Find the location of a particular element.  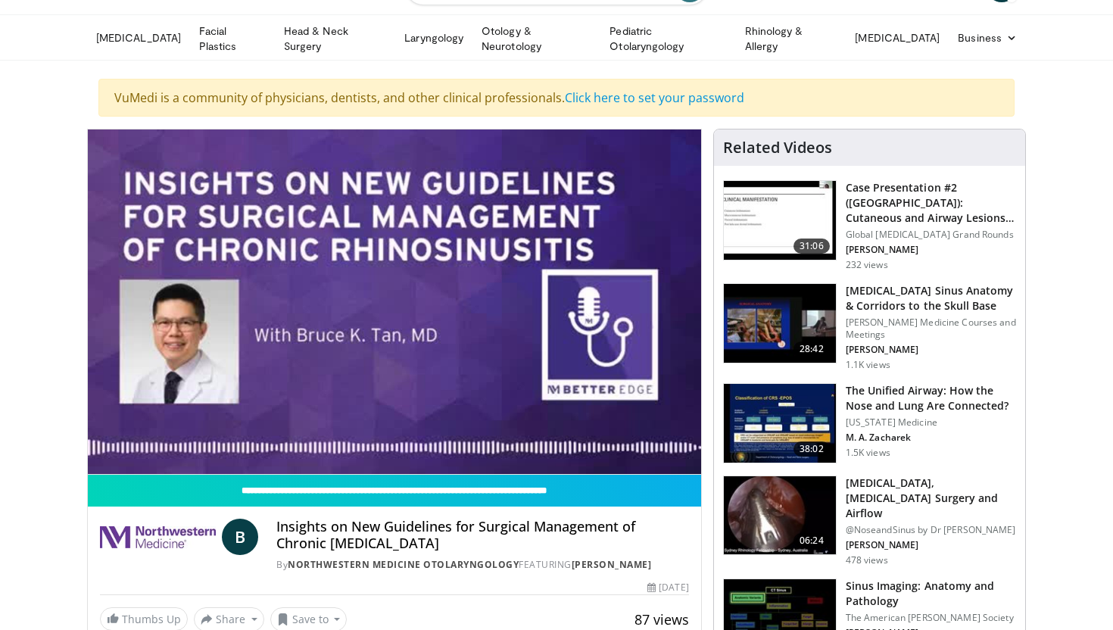

h3: The Unified Airway: How the Nose and Lung Are Connected? is located at coordinates (930, 398).